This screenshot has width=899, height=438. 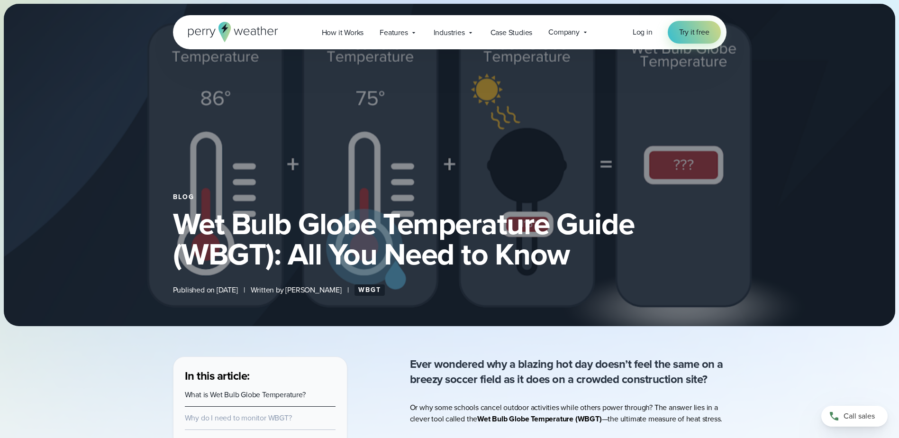 What do you see at coordinates (450, 197) in the screenshot?
I see `div: Blog` at bounding box center [450, 197].